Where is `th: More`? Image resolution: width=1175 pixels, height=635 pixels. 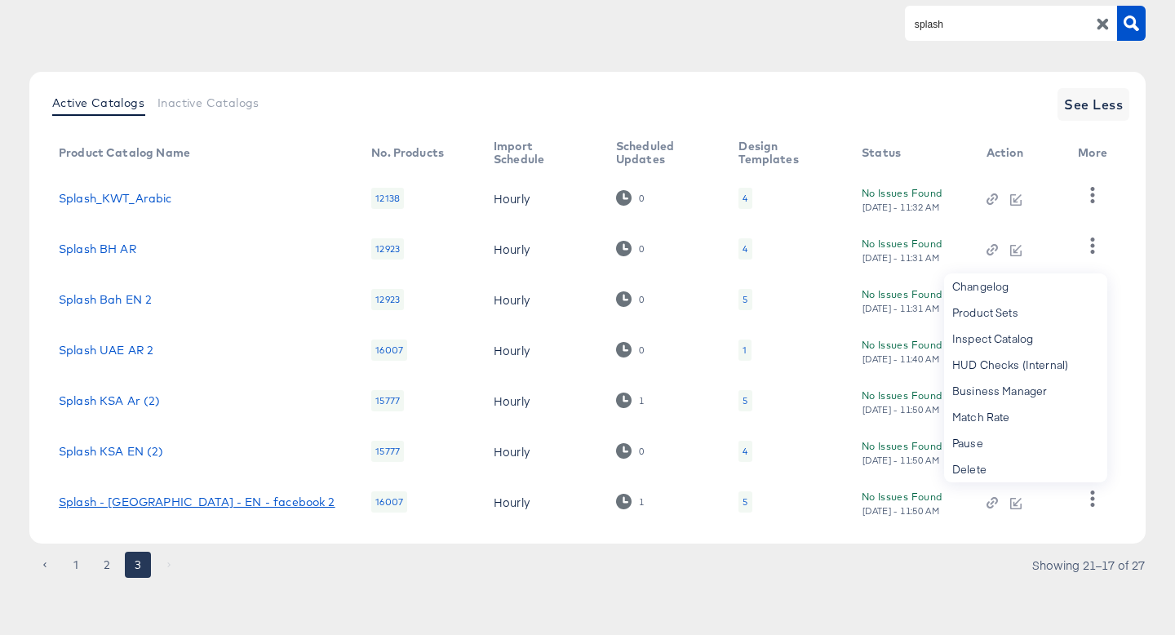 th: More is located at coordinates (1096, 153).